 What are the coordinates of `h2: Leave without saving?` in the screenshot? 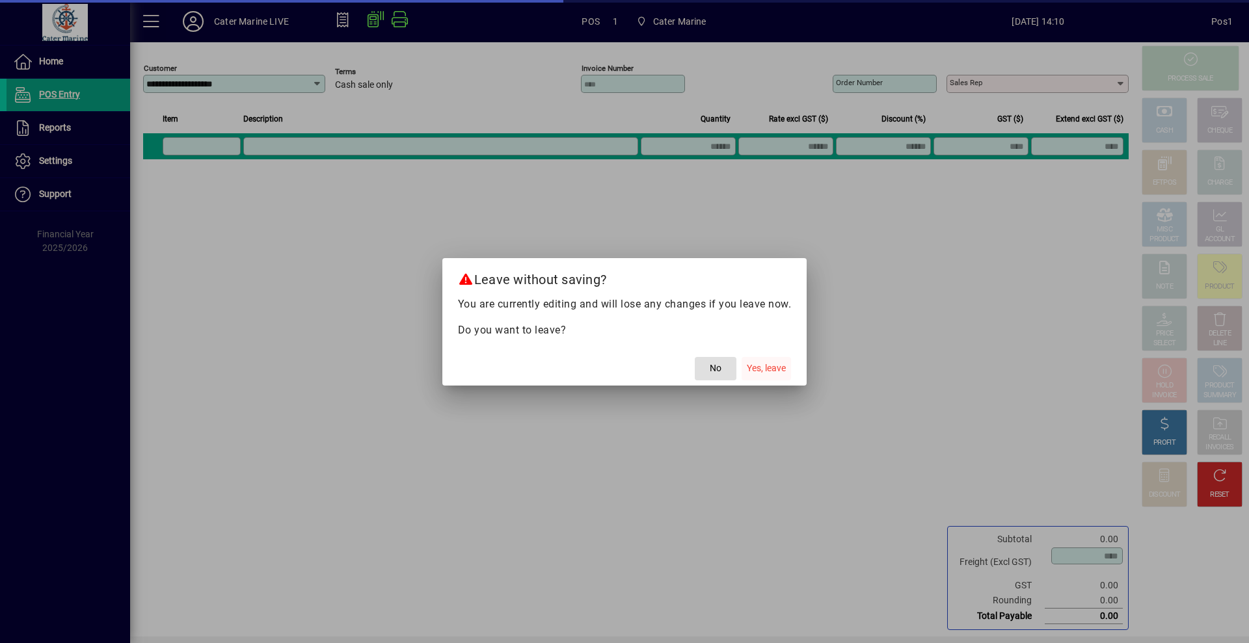 It's located at (624, 277).